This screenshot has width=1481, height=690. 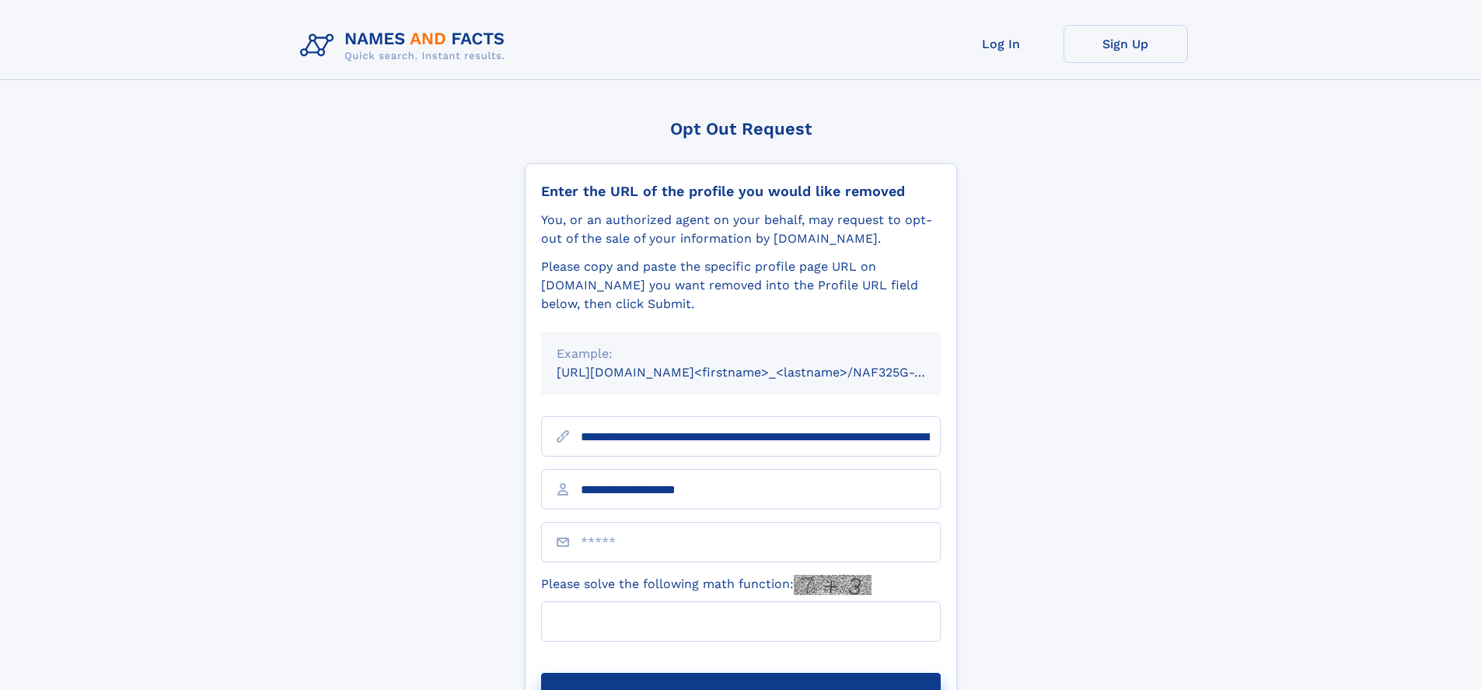 I want to click on img: Logo Names and Facts, so click(x=406, y=46).